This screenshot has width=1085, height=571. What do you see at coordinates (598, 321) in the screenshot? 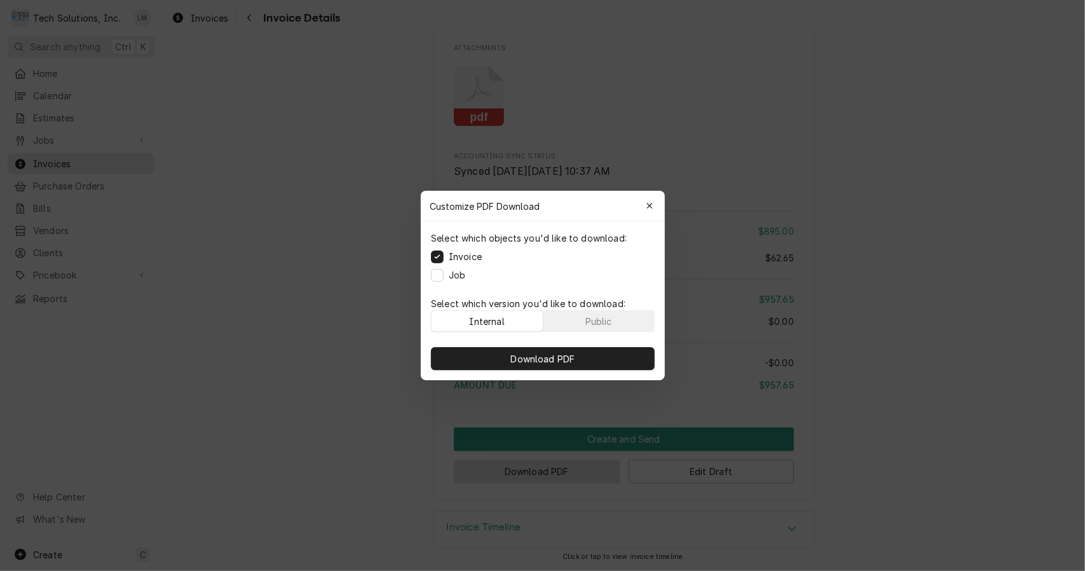
I see `div: Public` at bounding box center [598, 321].